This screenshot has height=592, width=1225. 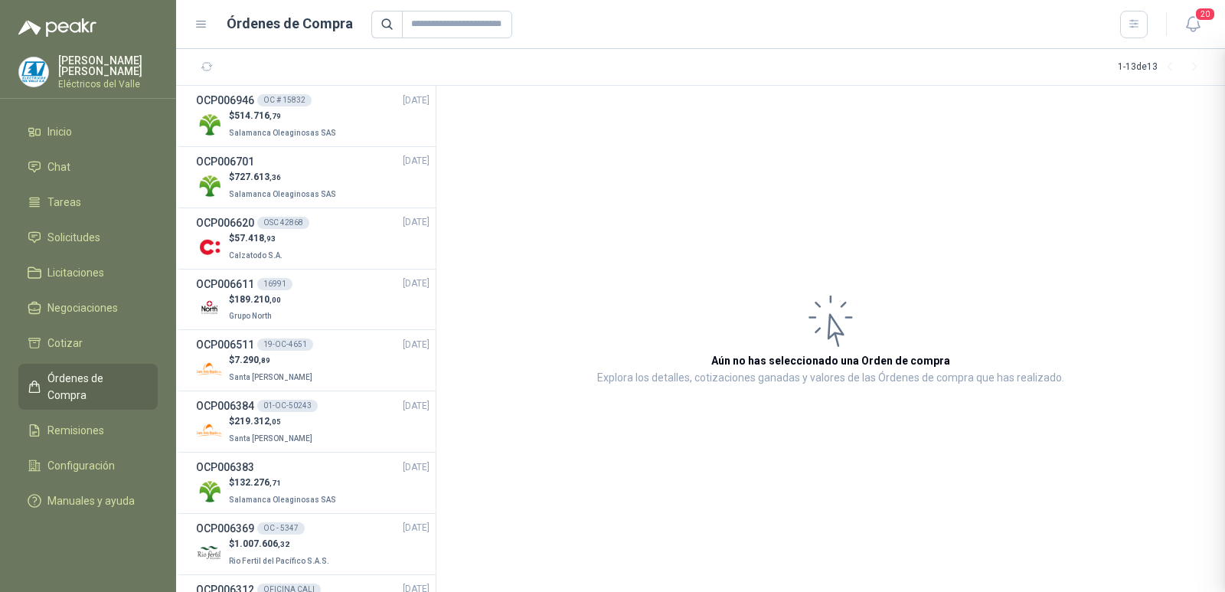 What do you see at coordinates (59, 167) in the screenshot?
I see `span: Chat` at bounding box center [59, 167].